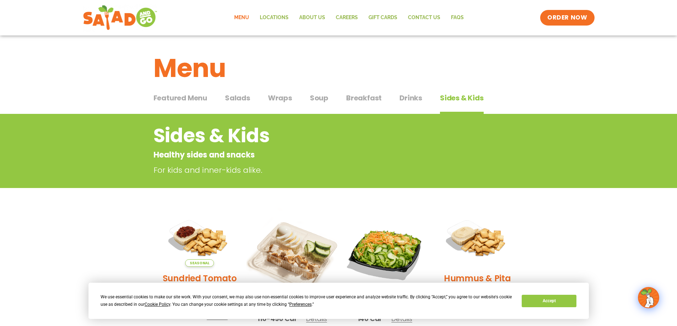 Image resolution: width=677 pixels, height=326 pixels. I want to click on span: Featured Menu, so click(180, 98).